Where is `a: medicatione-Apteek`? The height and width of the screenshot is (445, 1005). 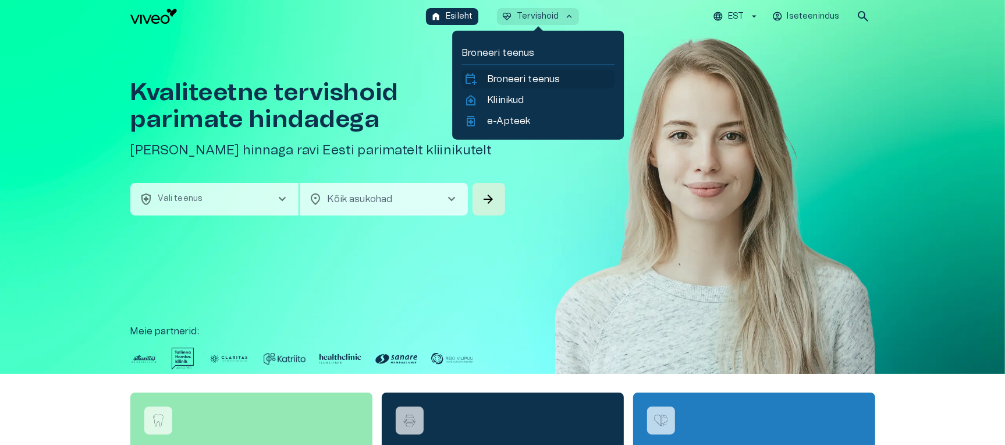
a: medicatione-Apteek is located at coordinates (538, 121).